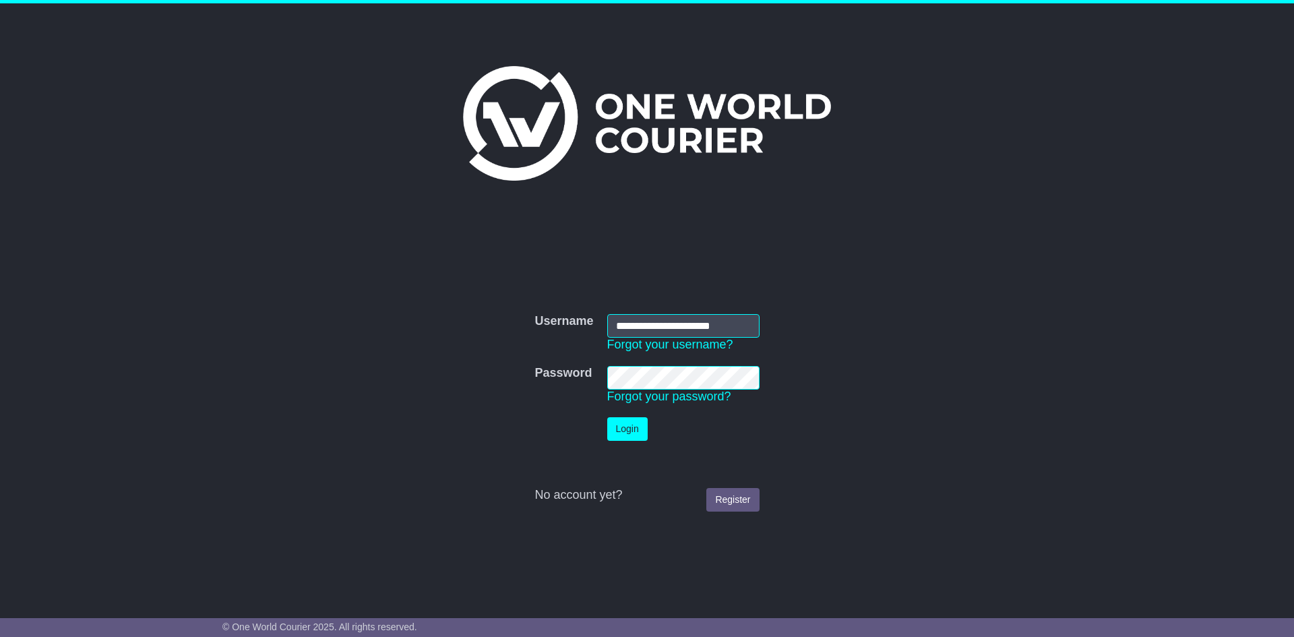 This screenshot has width=1294, height=637. What do you see at coordinates (319, 627) in the screenshot?
I see `span: © One World Courier 2025. All rights reserved.` at bounding box center [319, 627].